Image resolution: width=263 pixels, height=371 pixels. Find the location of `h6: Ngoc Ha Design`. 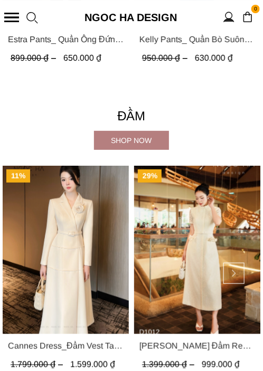

h6: Ngoc Ha Design is located at coordinates (131, 17).